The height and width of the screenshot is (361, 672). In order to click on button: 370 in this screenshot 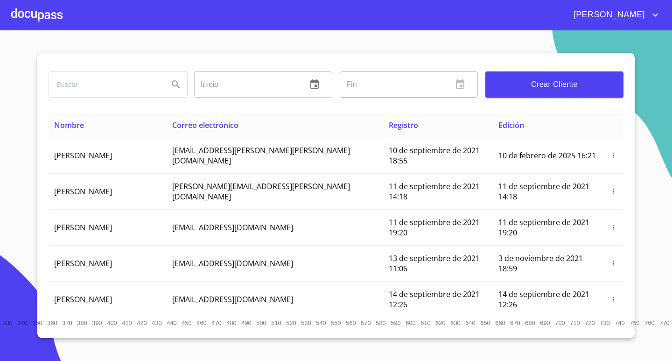, I will do `click(67, 323)`.